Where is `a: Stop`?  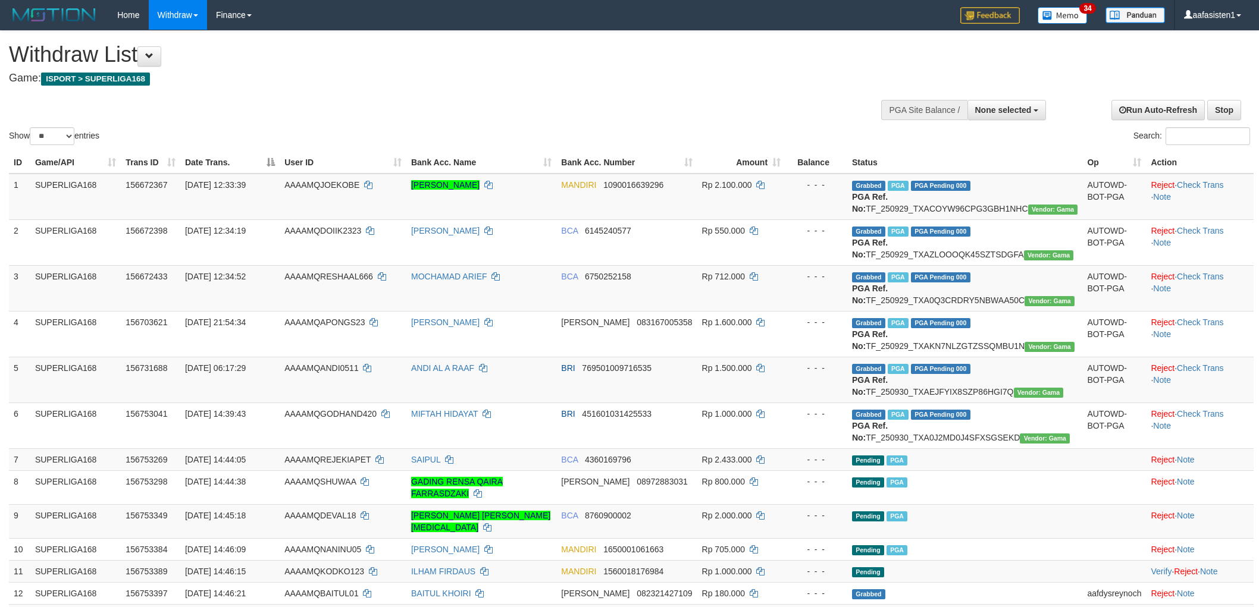 a: Stop is located at coordinates (1224, 110).